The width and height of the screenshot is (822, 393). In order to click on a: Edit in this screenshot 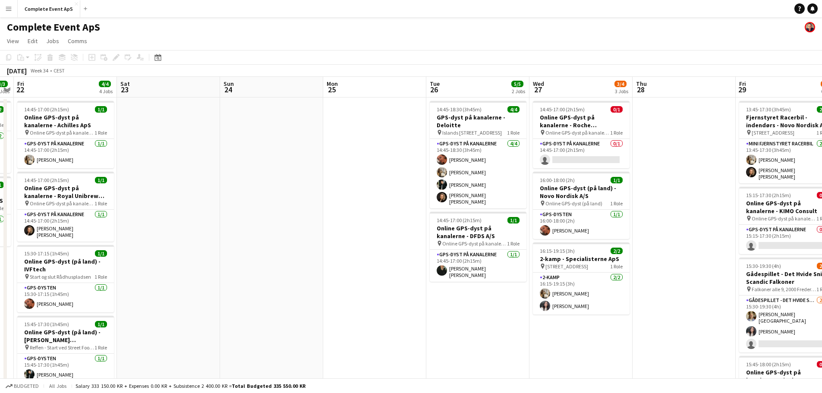, I will do `click(32, 41)`.